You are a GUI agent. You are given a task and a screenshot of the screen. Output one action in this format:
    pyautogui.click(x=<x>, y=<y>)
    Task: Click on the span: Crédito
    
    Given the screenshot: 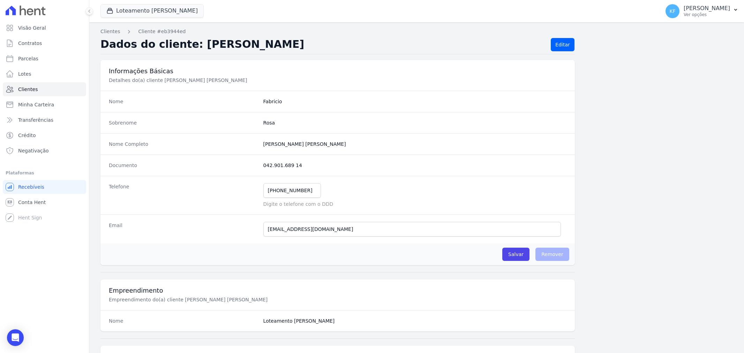 What is the action you would take?
    pyautogui.click(x=27, y=135)
    